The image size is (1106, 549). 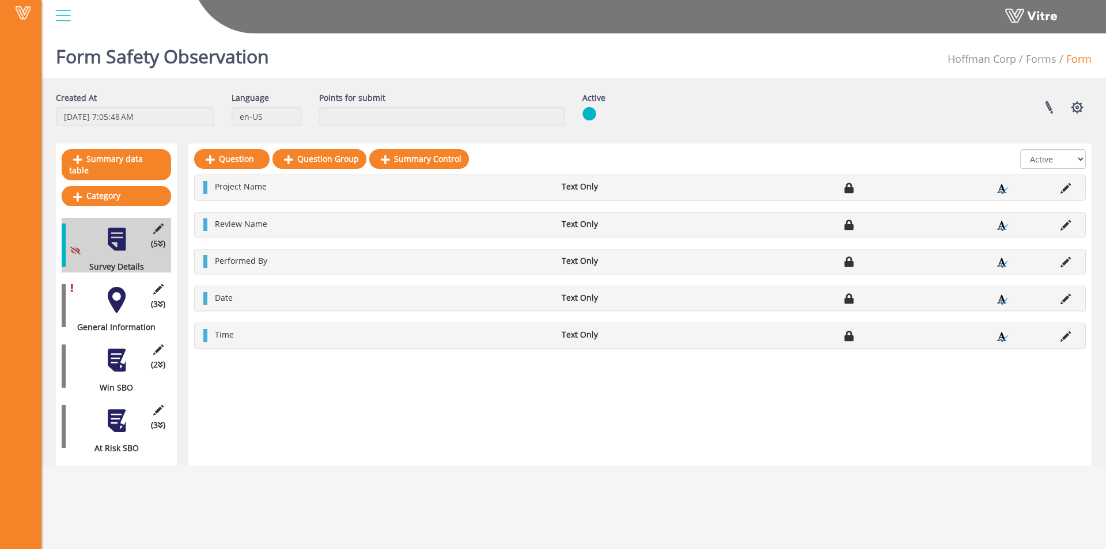 I want to click on h1: Form Safety Observation, so click(x=162, y=53).